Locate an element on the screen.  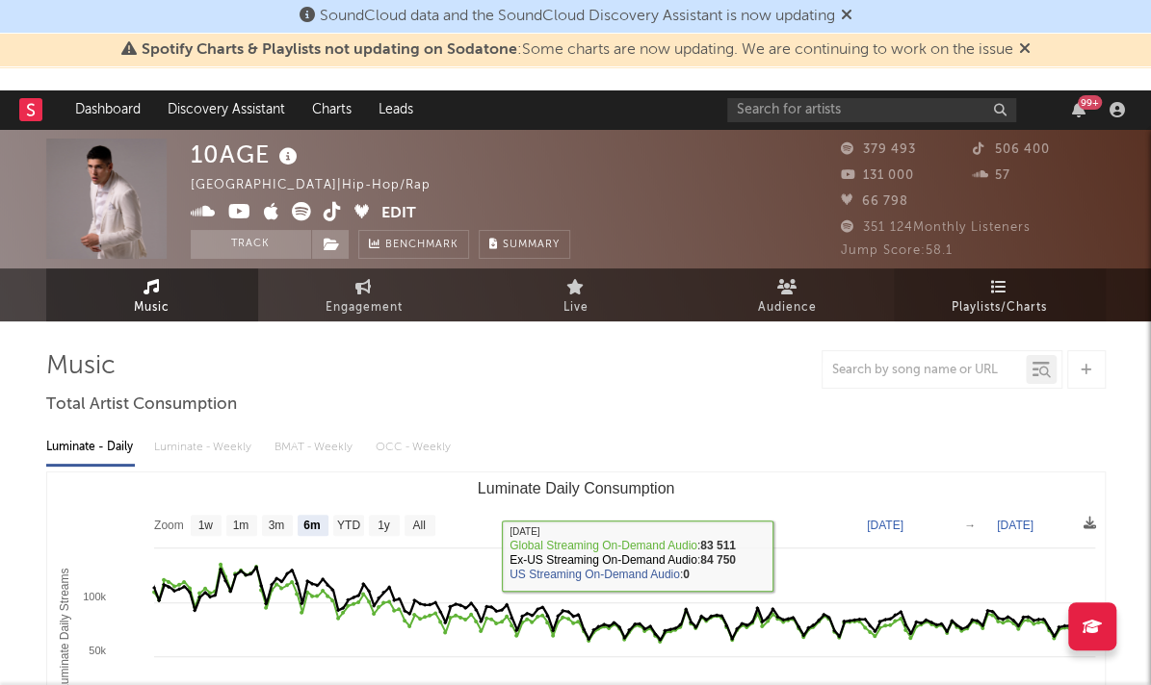
a: Live is located at coordinates (576, 295).